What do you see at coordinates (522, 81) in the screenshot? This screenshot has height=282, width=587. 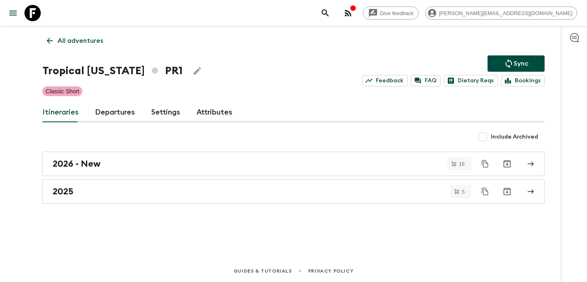 I see `a: Bookings` at bounding box center [522, 81].